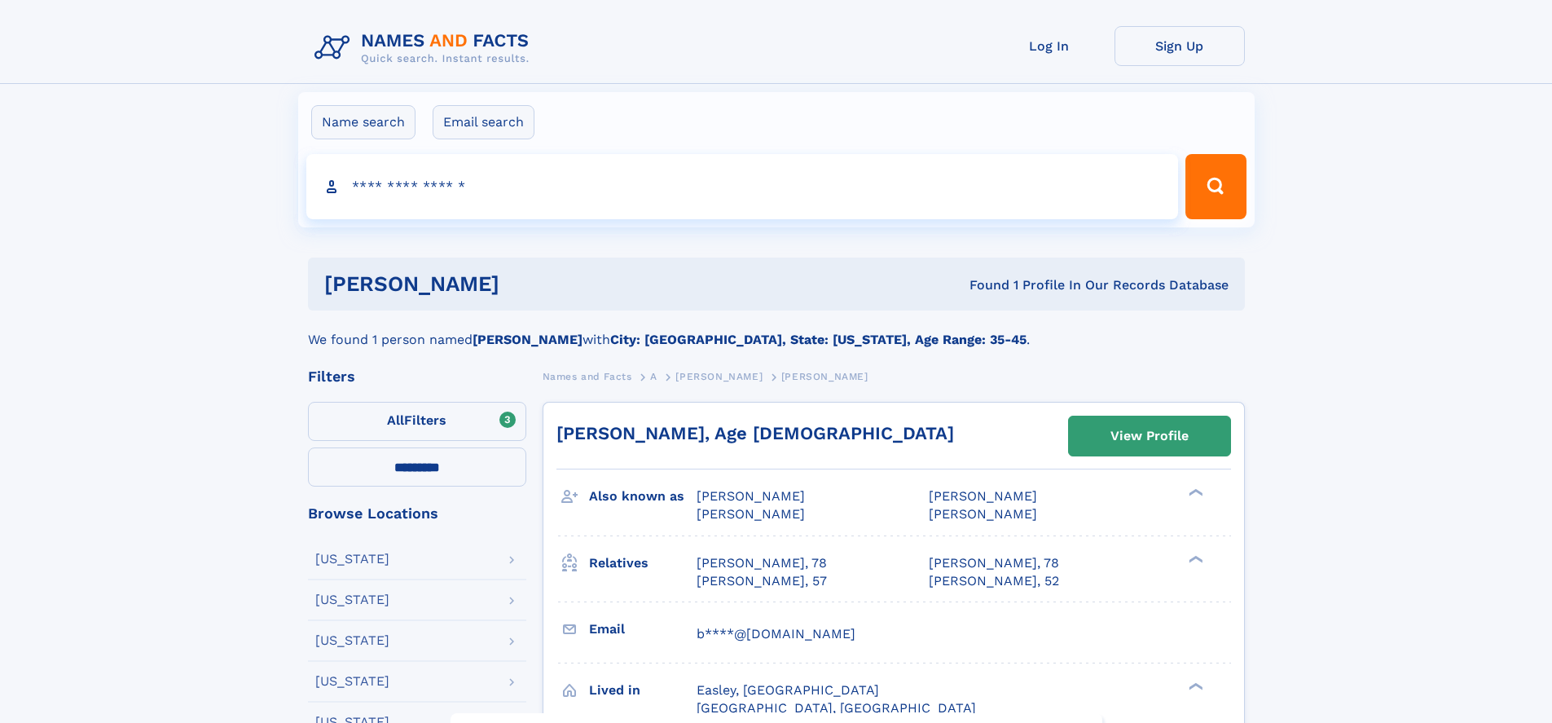  What do you see at coordinates (1180, 46) in the screenshot?
I see `a: Sign Up` at bounding box center [1180, 46].